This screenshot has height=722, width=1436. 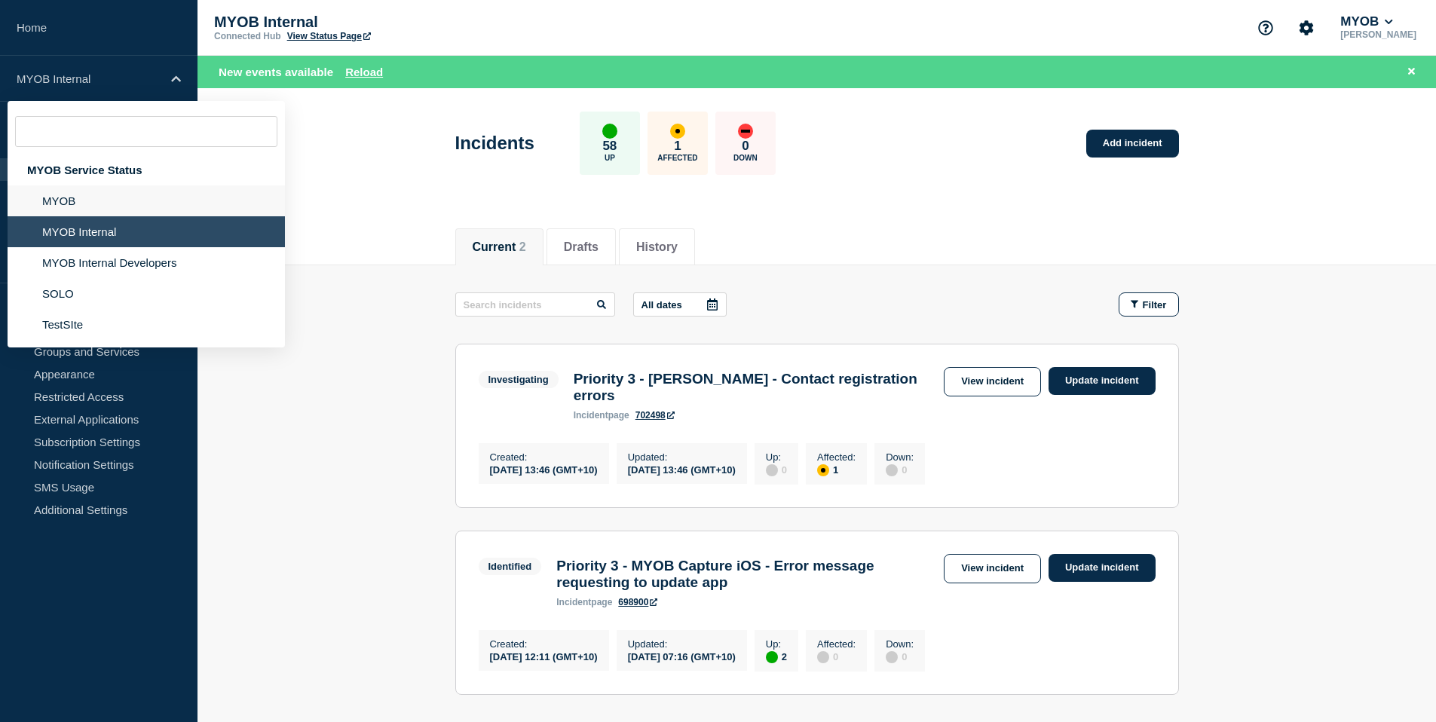 What do you see at coordinates (746, 158) in the screenshot?
I see `p: Down` at bounding box center [746, 158].